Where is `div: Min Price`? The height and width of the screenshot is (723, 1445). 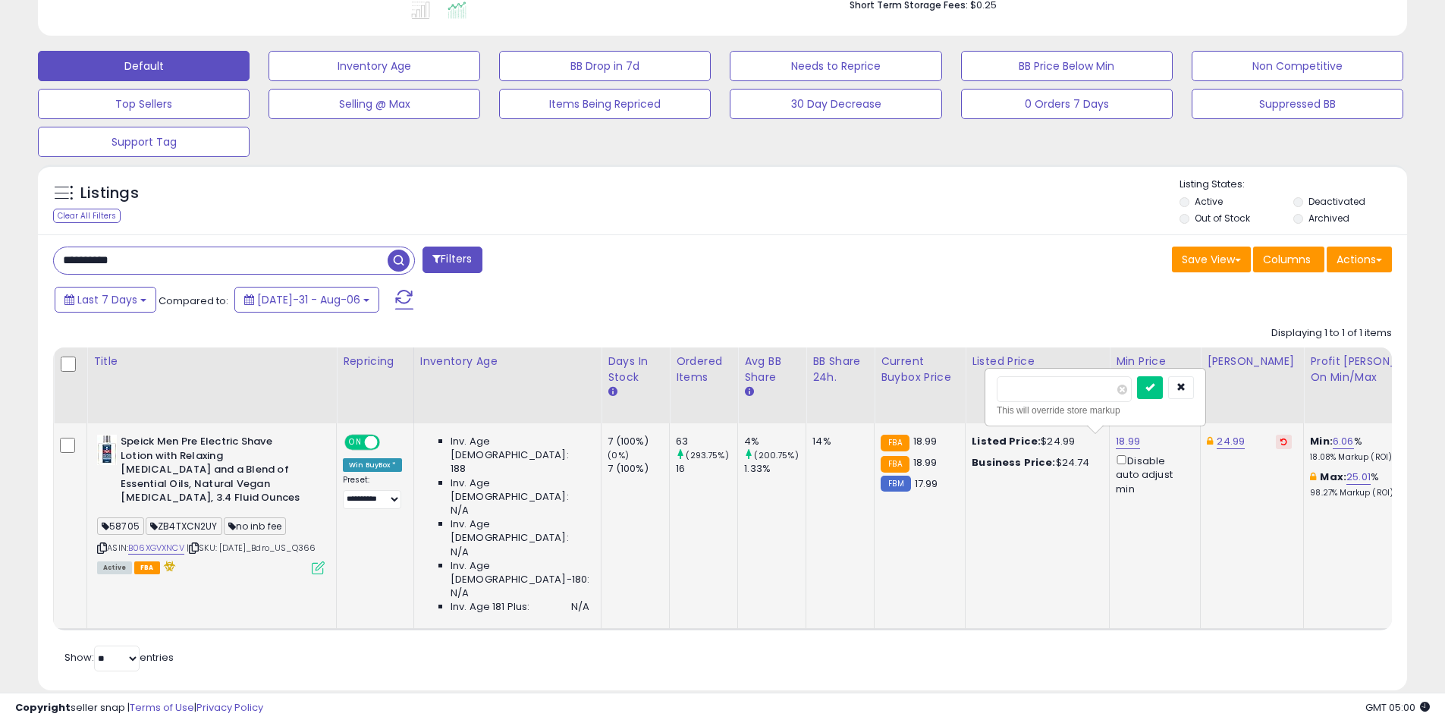
div: Min Price is located at coordinates (1154, 361).